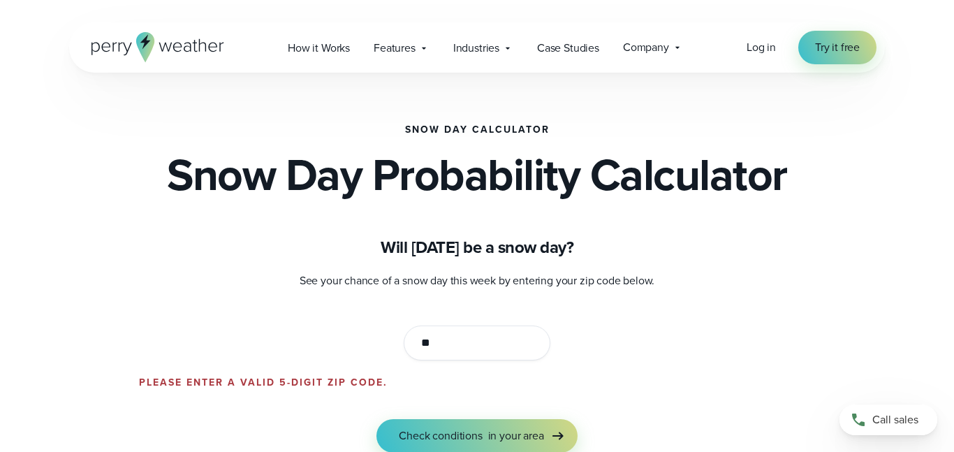 This screenshot has width=954, height=452. Describe the element at coordinates (889, 420) in the screenshot. I see `a: Call sales` at that location.